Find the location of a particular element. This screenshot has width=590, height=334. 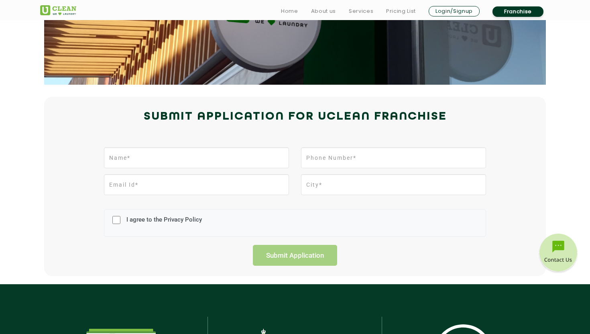

a: Home is located at coordinates (289, 11).